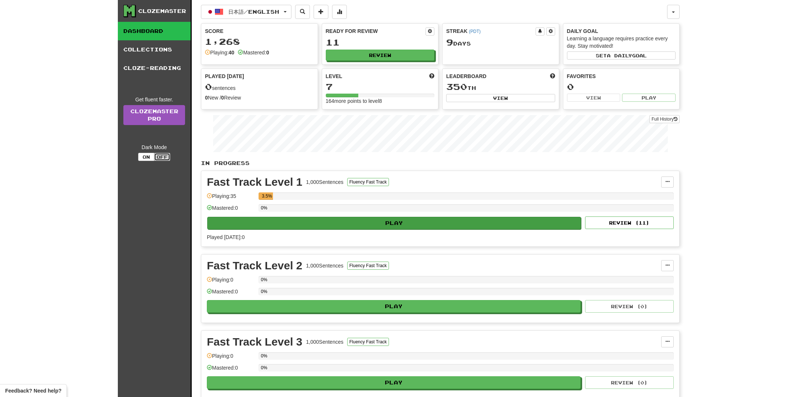 This screenshot has height=397, width=803. Describe the element at coordinates (154, 68) in the screenshot. I see `a: Cloze-Reading` at that location.